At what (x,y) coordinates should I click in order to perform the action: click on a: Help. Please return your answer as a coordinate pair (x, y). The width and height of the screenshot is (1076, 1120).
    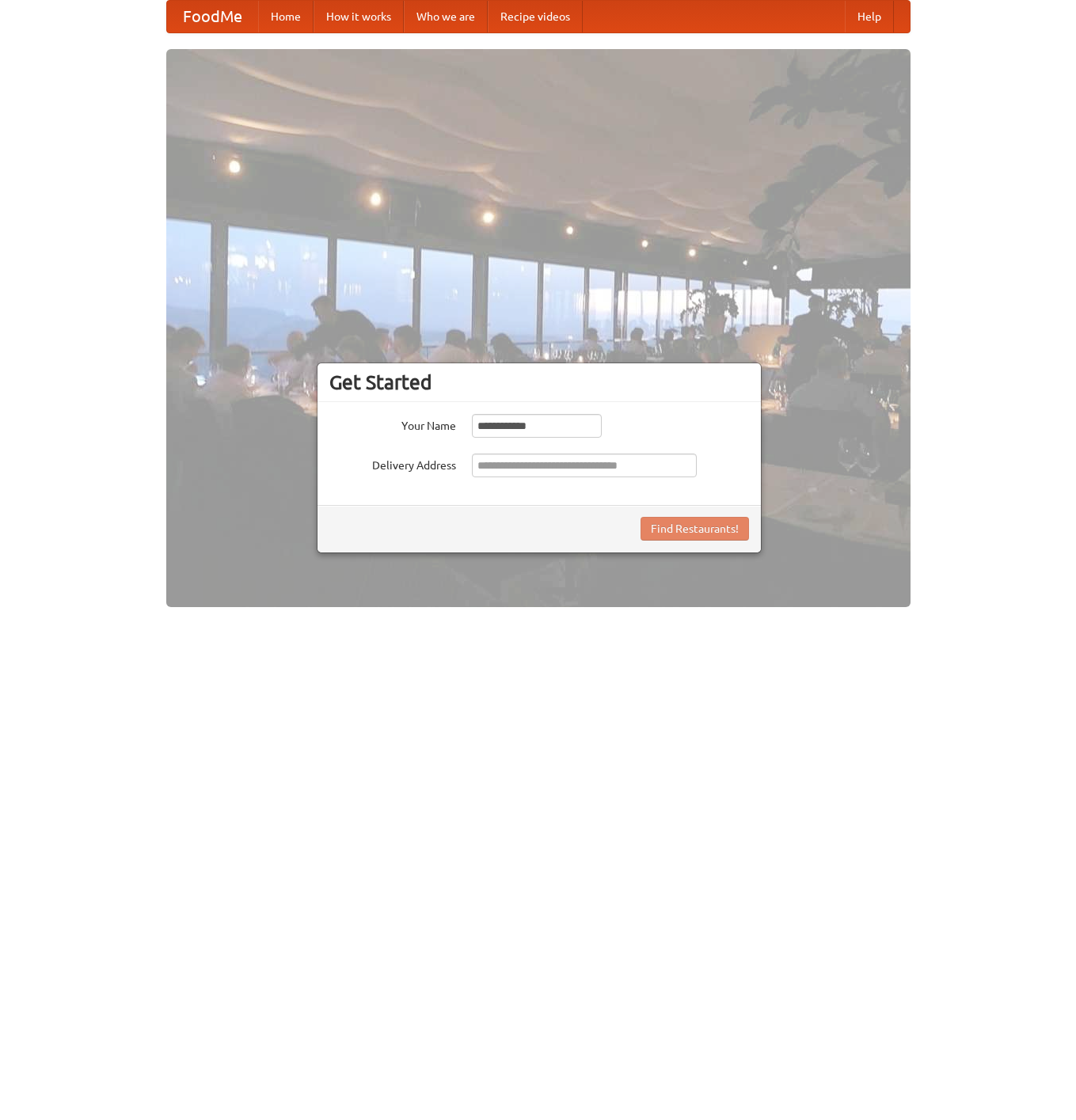
    Looking at the image, I should click on (869, 17).